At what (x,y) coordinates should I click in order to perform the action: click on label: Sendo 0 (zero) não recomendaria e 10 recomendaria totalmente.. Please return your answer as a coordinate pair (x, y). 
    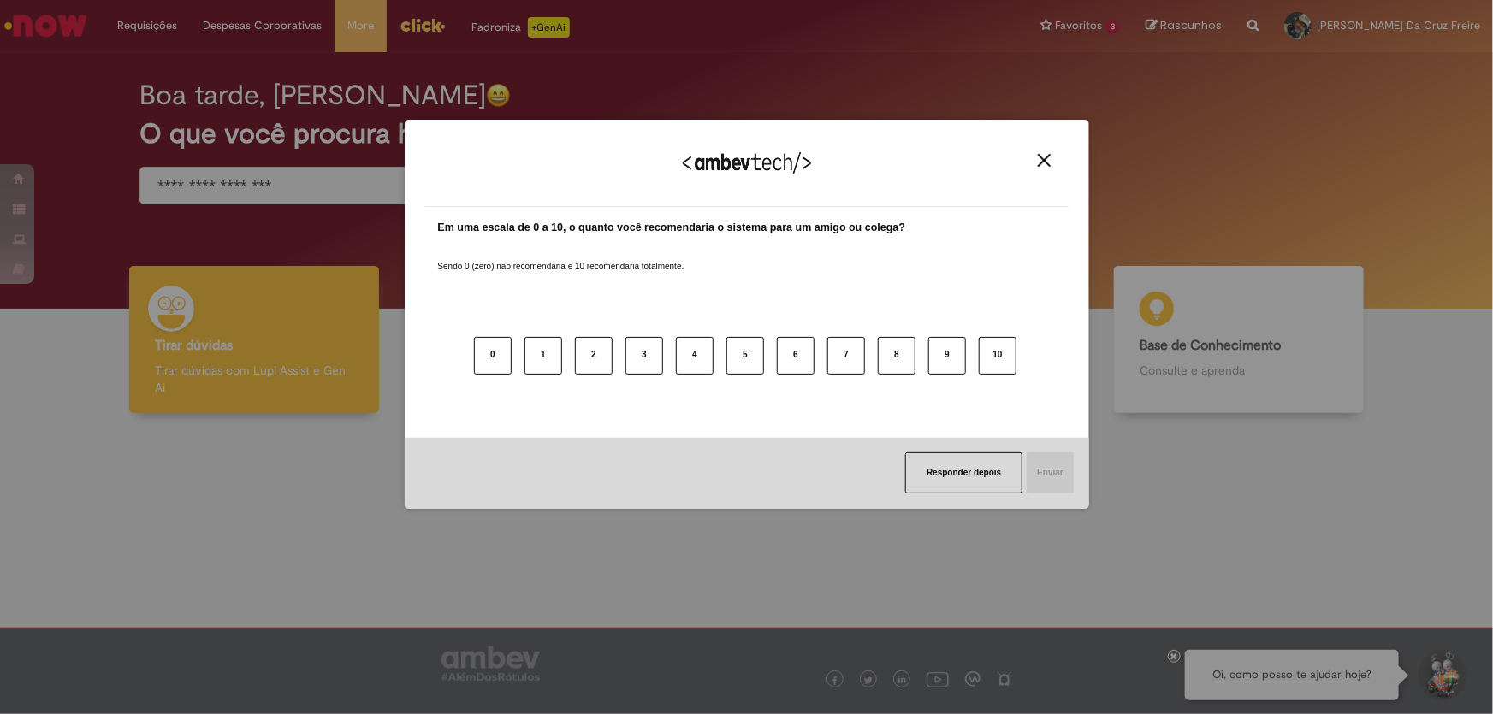
    Looking at the image, I should click on (561, 257).